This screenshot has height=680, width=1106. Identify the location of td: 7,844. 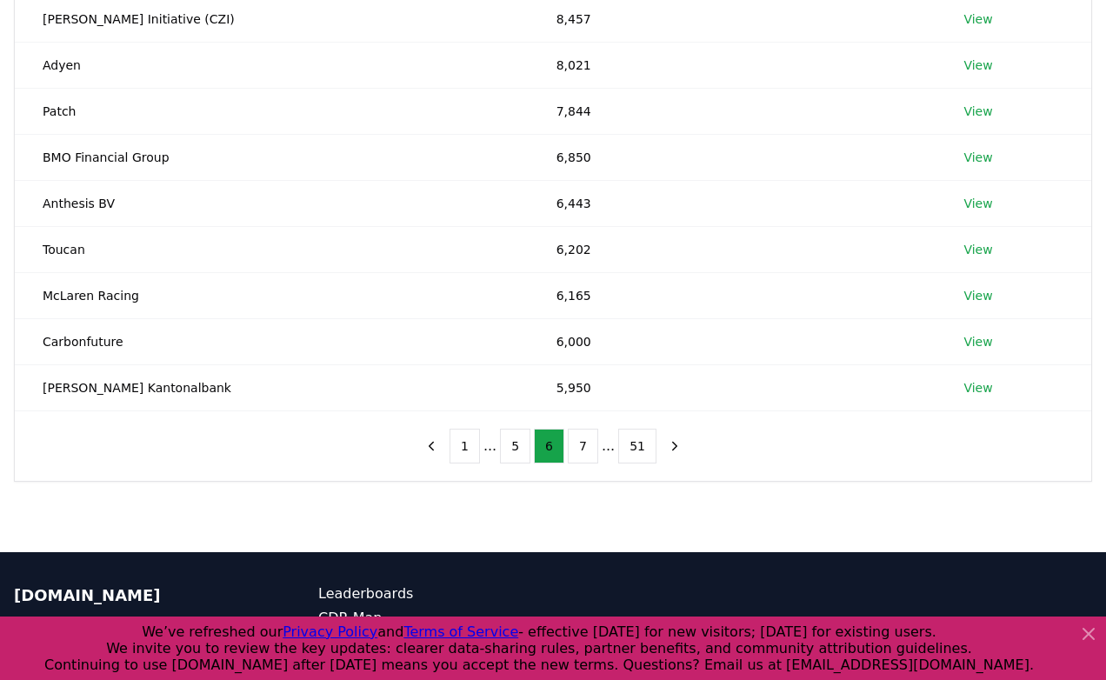
(732, 110).